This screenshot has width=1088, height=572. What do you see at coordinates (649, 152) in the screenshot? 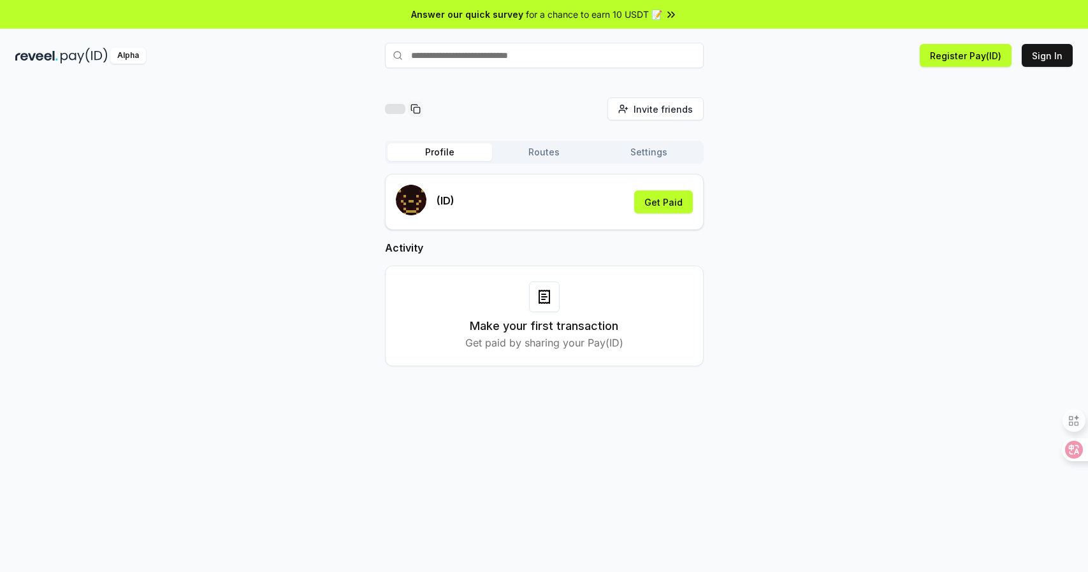
I see `button: Settings` at bounding box center [649, 152].